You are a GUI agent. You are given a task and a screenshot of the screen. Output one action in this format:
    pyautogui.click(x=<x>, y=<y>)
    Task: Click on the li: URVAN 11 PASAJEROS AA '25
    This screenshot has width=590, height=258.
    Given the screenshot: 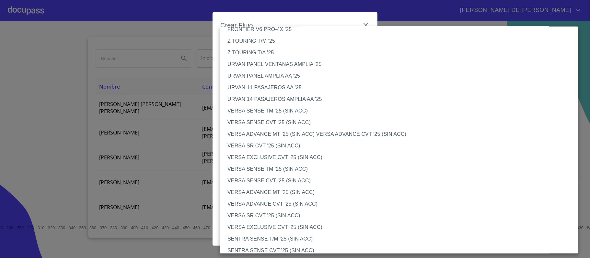 What is the action you would take?
    pyautogui.click(x=402, y=88)
    